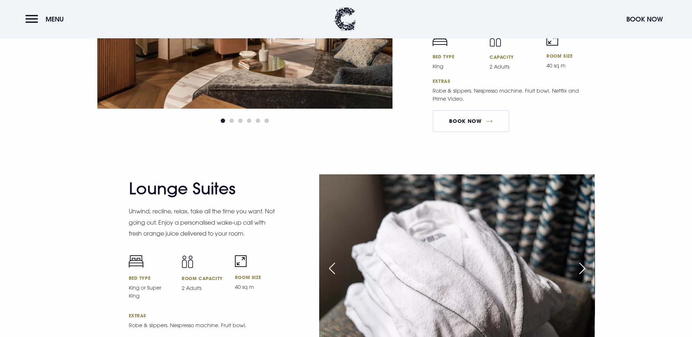  I want to click on span: Go to slide 4, so click(249, 121).